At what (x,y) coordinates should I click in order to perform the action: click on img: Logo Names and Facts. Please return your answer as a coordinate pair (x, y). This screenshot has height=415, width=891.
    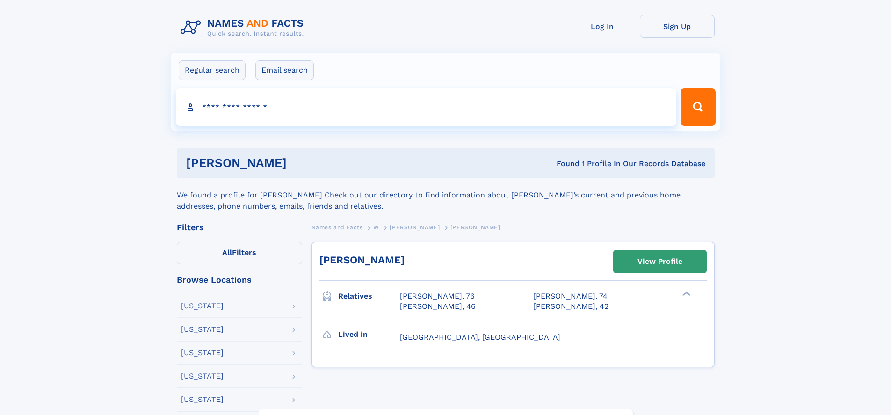
    Looking at the image, I should click on (244, 28).